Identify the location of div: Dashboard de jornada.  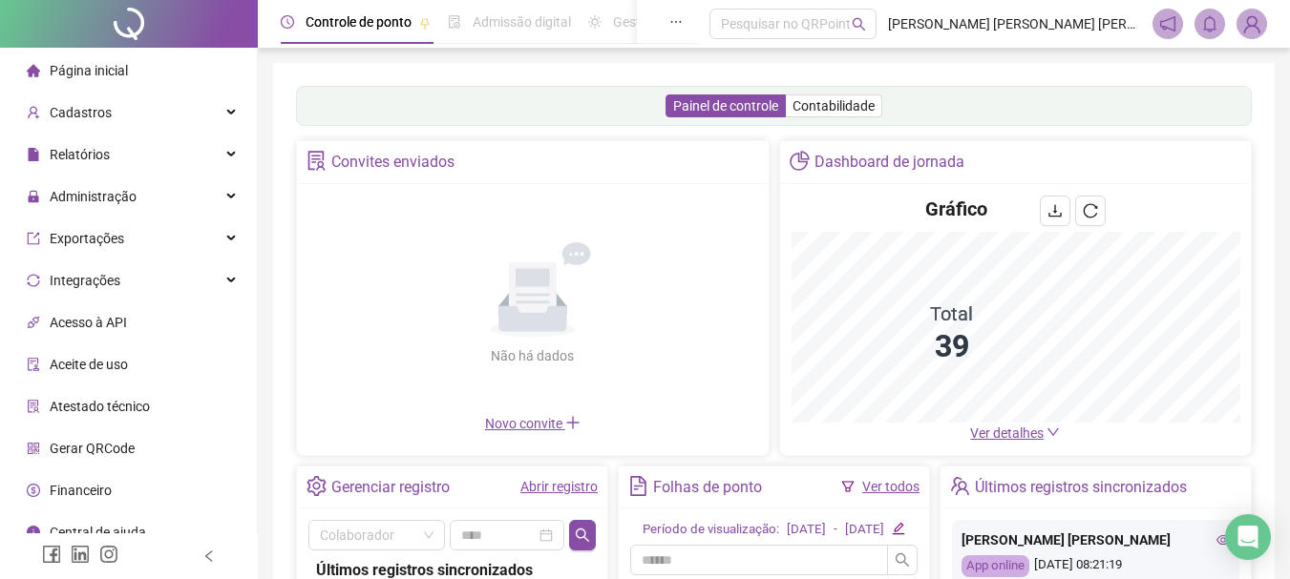
(889, 162).